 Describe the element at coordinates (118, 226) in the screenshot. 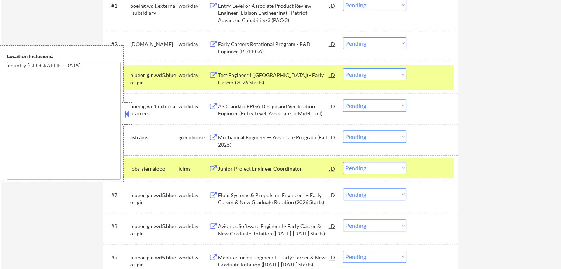

I see `div: #8` at that location.